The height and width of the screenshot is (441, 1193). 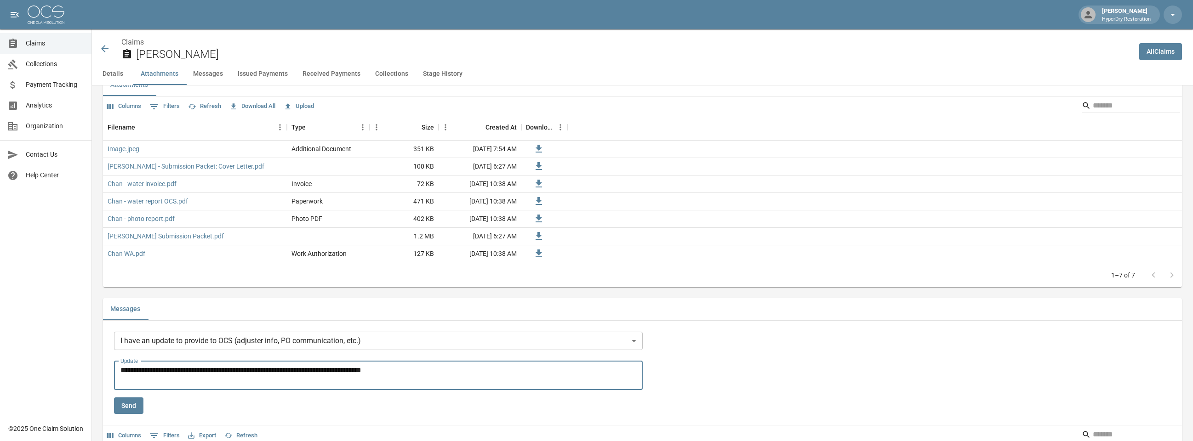 I want to click on a: Claims, so click(x=132, y=42).